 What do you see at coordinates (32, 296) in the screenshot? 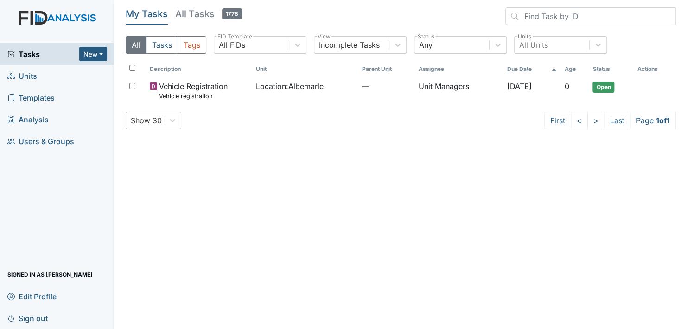
I see `span: Edit Profile` at bounding box center [32, 296].